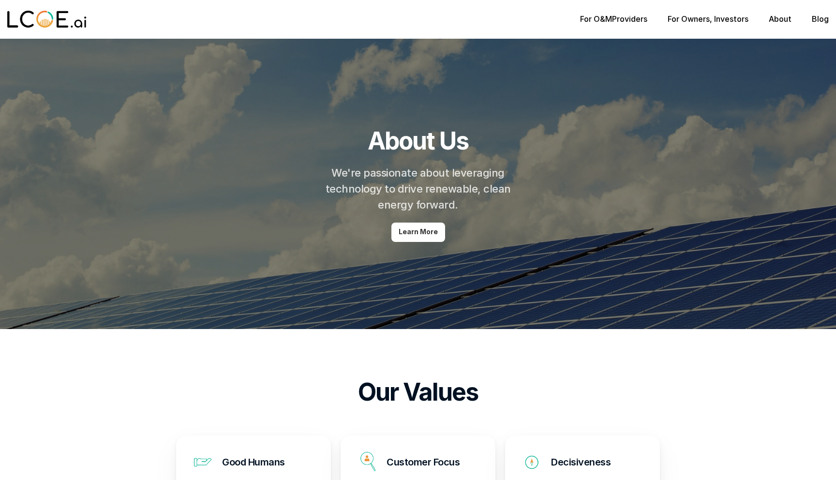 The image size is (836, 480). I want to click on h3: Good Humans, so click(254, 462).